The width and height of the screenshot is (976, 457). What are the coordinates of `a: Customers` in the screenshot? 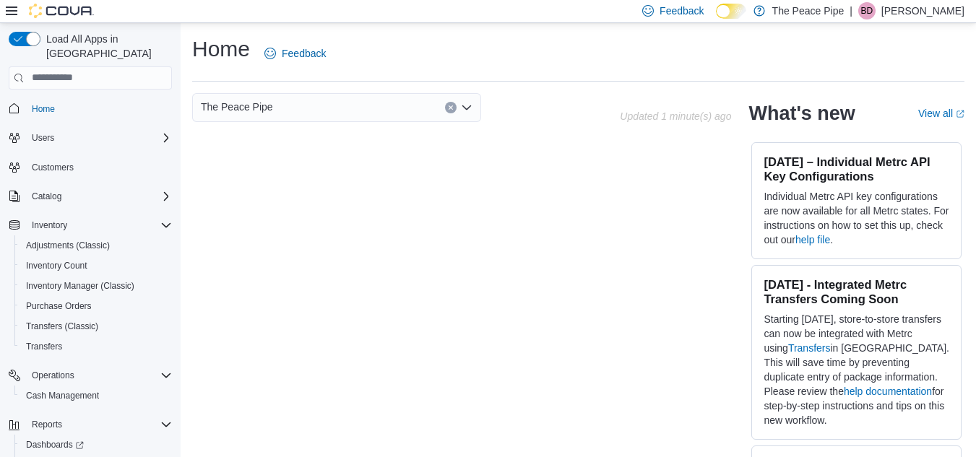 It's located at (53, 168).